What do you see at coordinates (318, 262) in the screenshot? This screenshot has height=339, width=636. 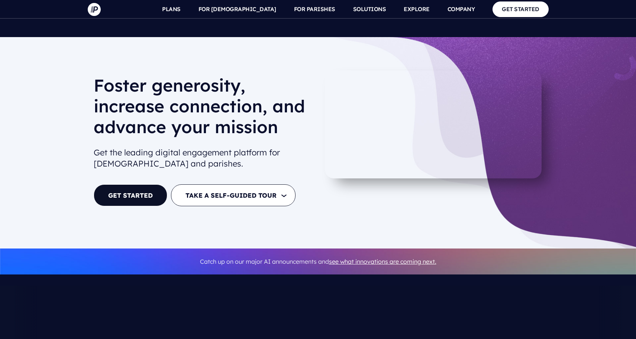 I see `p: Catch up on our major AI announcements and` at bounding box center [318, 262].